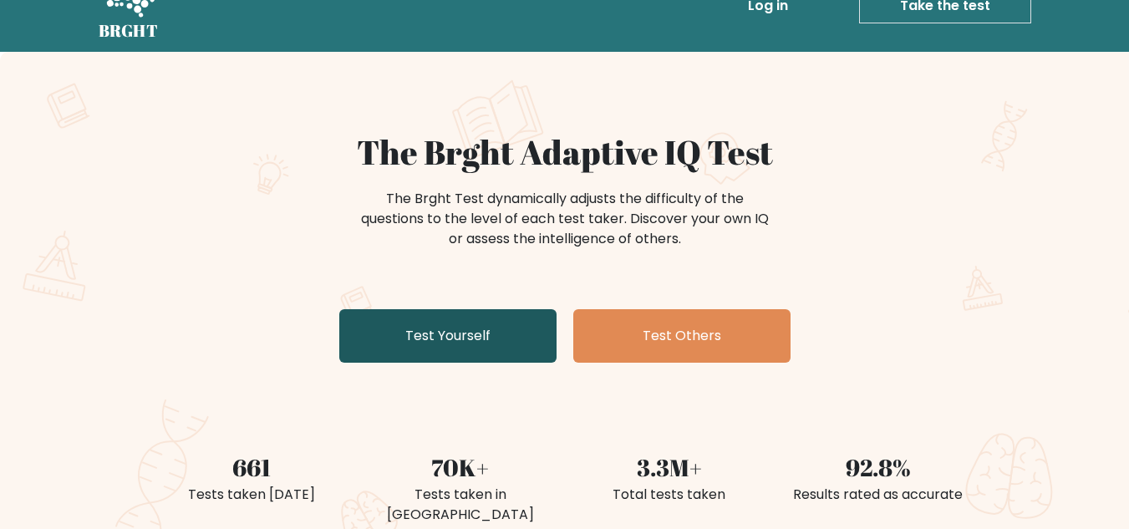 The width and height of the screenshot is (1129, 529). Describe the element at coordinates (670, 467) in the screenshot. I see `div: 3.3M+` at that location.